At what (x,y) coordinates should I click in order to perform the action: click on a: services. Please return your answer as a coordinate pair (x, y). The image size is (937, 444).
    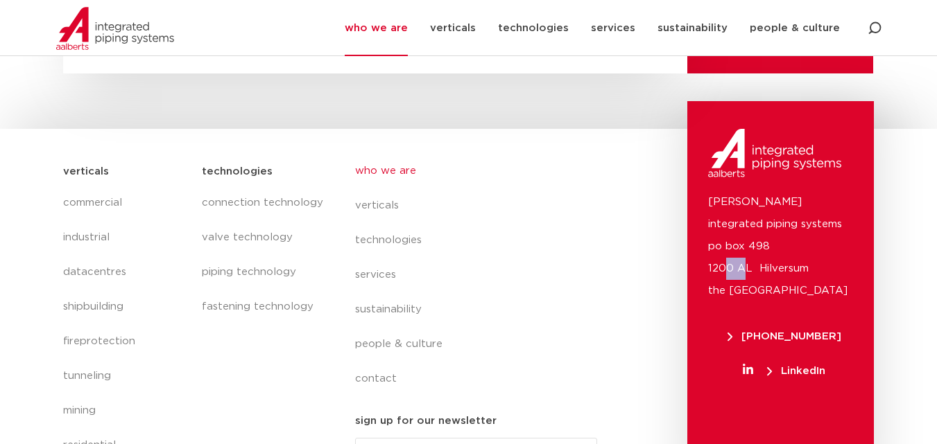
    Looking at the image, I should click on (482, 275).